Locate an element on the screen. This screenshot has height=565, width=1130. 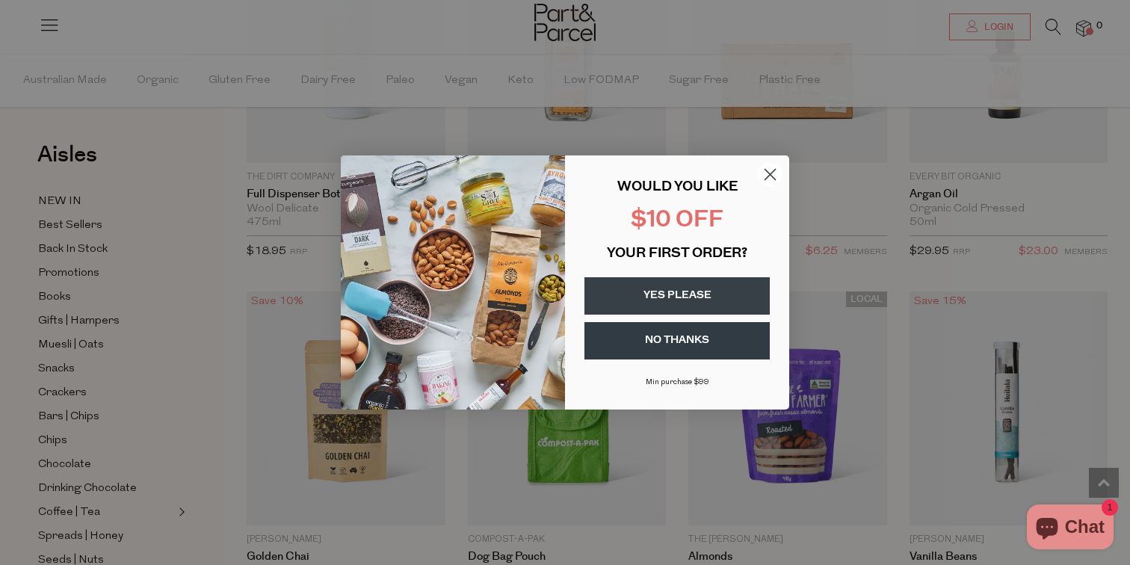
img: 43fba0fb-7538-40bc-babb-ffb1a4d097bc.jpeg is located at coordinates (453, 283).